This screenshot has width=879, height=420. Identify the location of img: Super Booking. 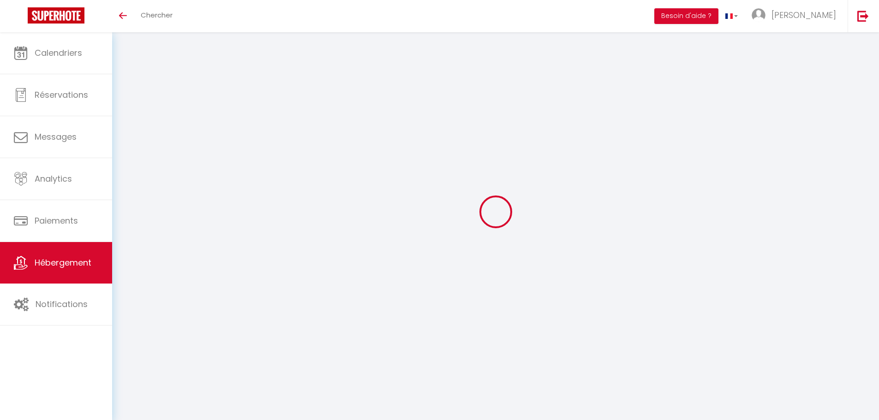
(56, 15).